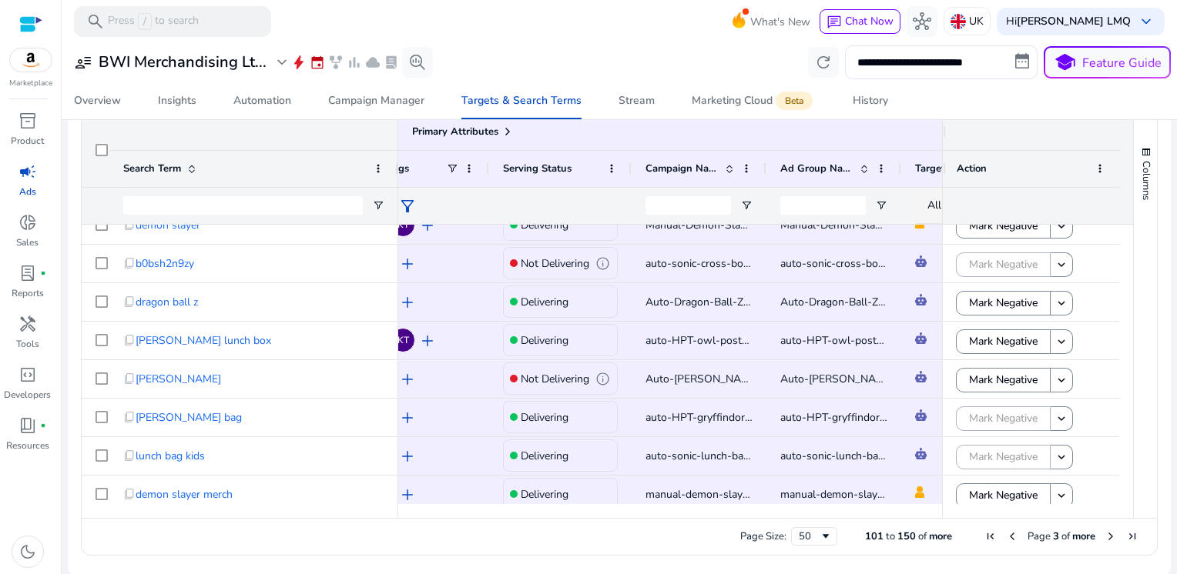 The width and height of the screenshot is (1177, 574). What do you see at coordinates (28, 192) in the screenshot?
I see `p: Ads` at bounding box center [28, 192].